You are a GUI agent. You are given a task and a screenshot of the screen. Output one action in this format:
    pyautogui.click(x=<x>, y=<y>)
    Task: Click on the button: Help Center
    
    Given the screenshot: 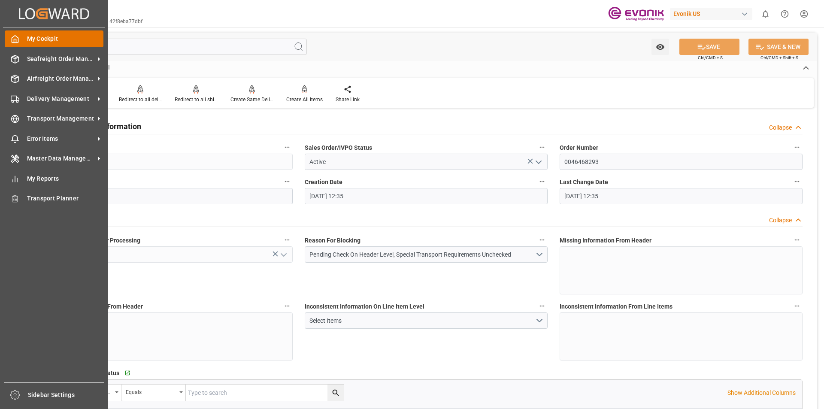 What is the action you would take?
    pyautogui.click(x=785, y=14)
    